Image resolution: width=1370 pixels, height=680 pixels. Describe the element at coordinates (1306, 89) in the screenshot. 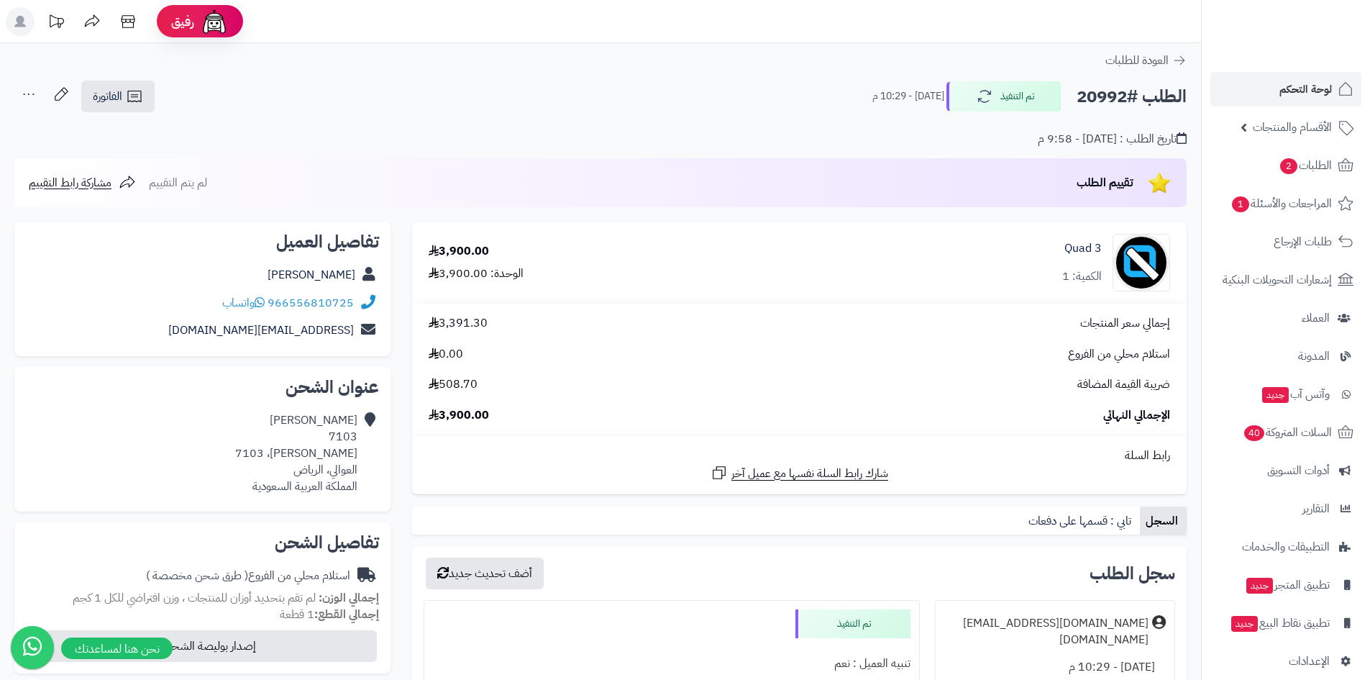

I see `span: لوحة التحكم` at that location.